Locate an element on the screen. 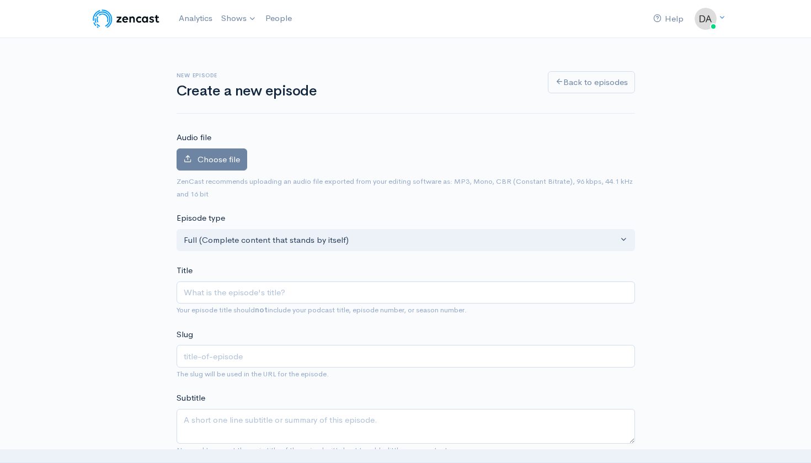  label: Episode type is located at coordinates (201, 218).